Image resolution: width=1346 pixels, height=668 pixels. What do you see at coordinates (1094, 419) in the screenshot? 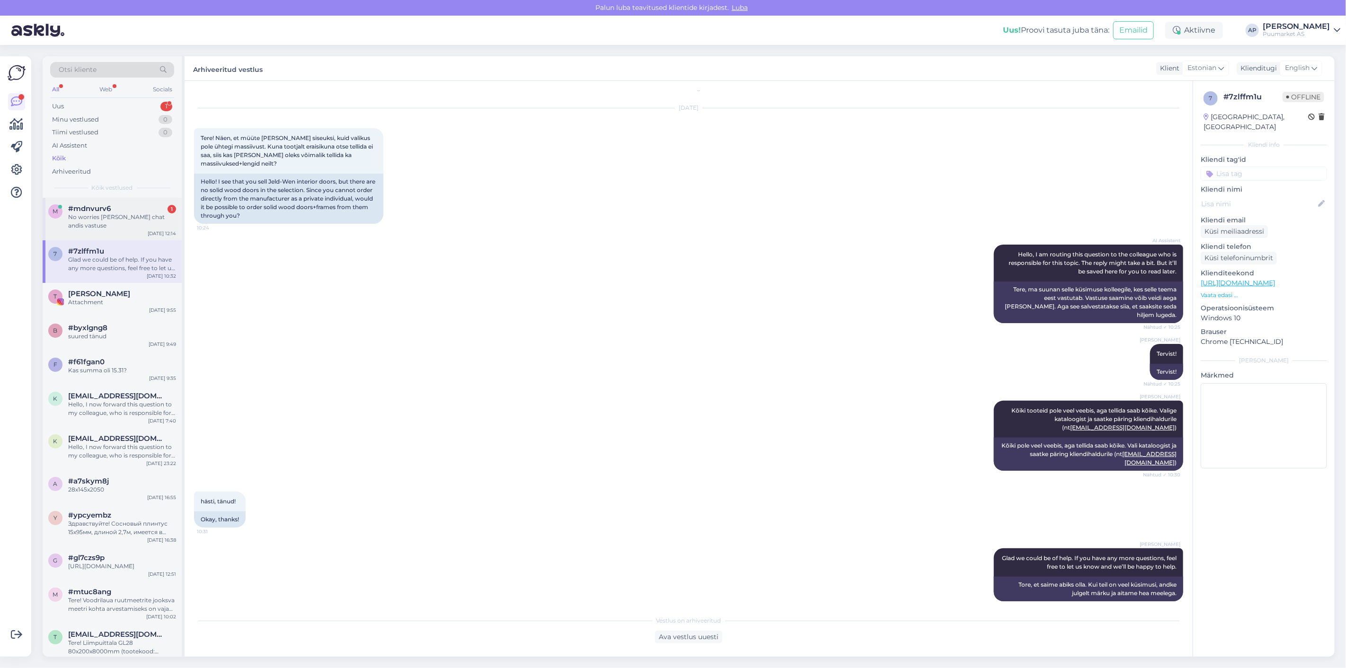
I see `span: Kõiki tooteid pole veel veebis, aga tellida saab kõike. Valige kataloogist ja saatke päring klien...` at bounding box center [1094, 419].